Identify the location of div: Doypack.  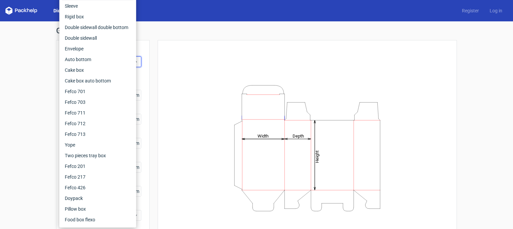
(98, 199).